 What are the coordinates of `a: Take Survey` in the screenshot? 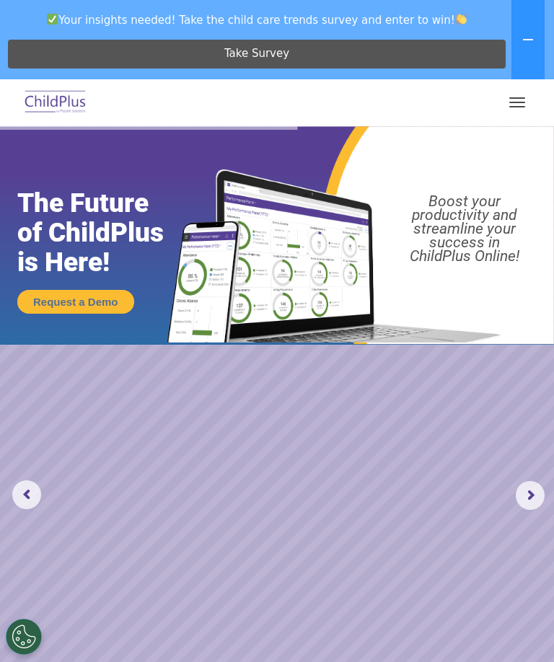 It's located at (257, 54).